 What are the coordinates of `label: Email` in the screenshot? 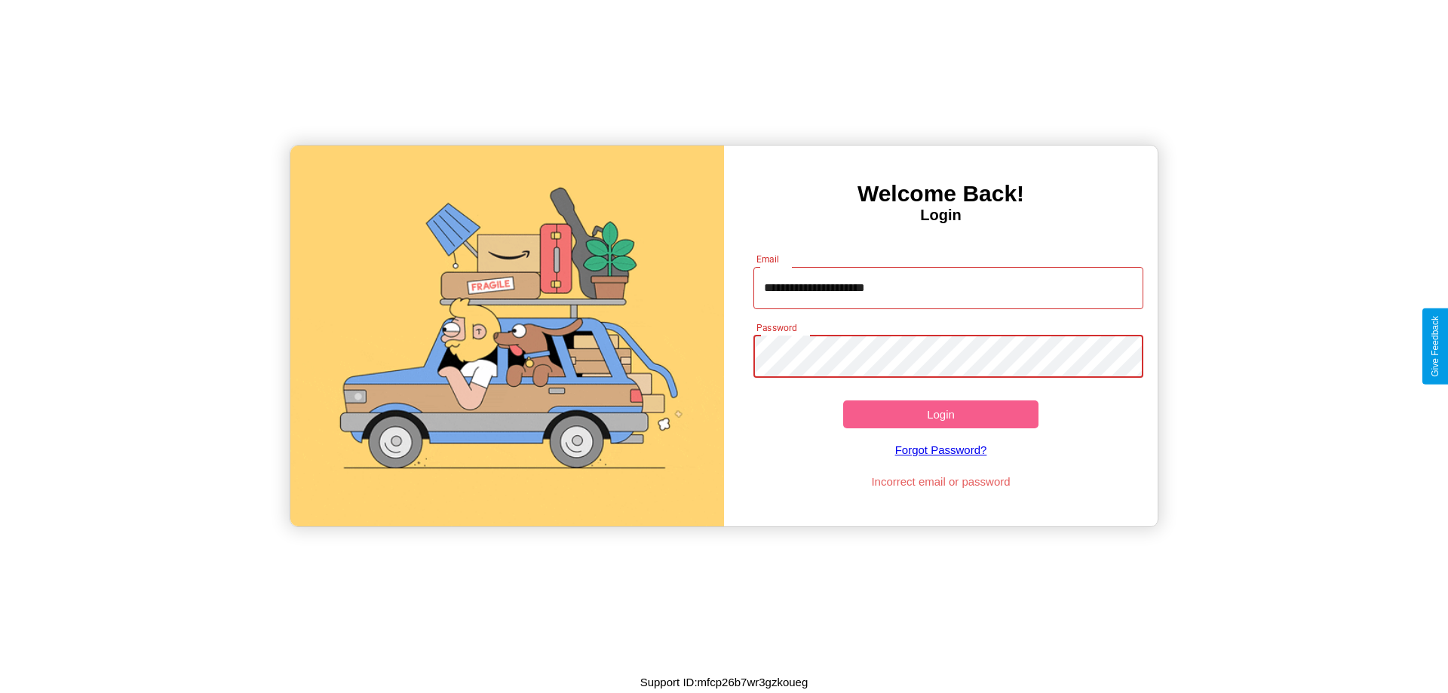 It's located at (768, 259).